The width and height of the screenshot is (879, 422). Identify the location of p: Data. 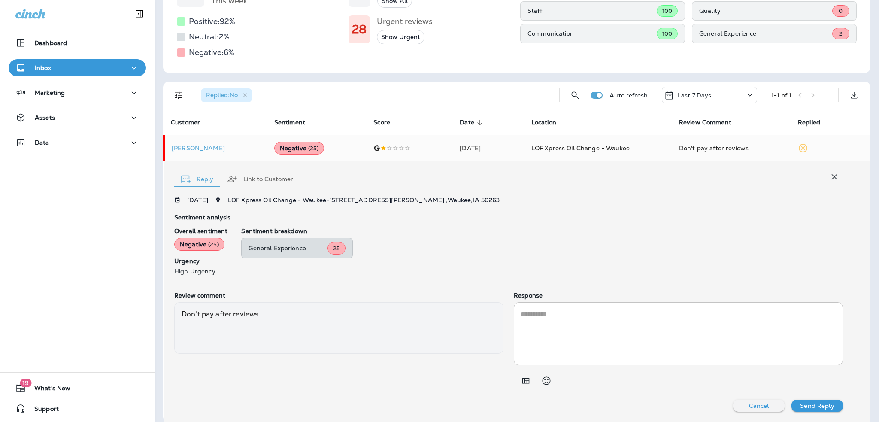
(42, 143).